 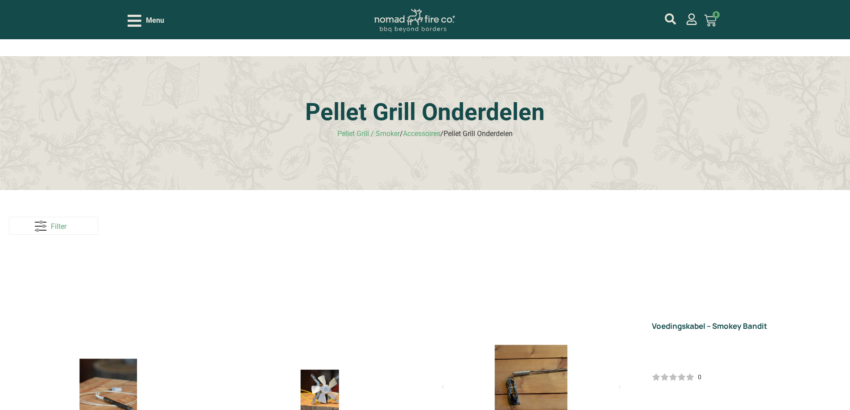 What do you see at coordinates (146, 21) in the screenshot?
I see `div: Open/Close Menu` at bounding box center [146, 21].